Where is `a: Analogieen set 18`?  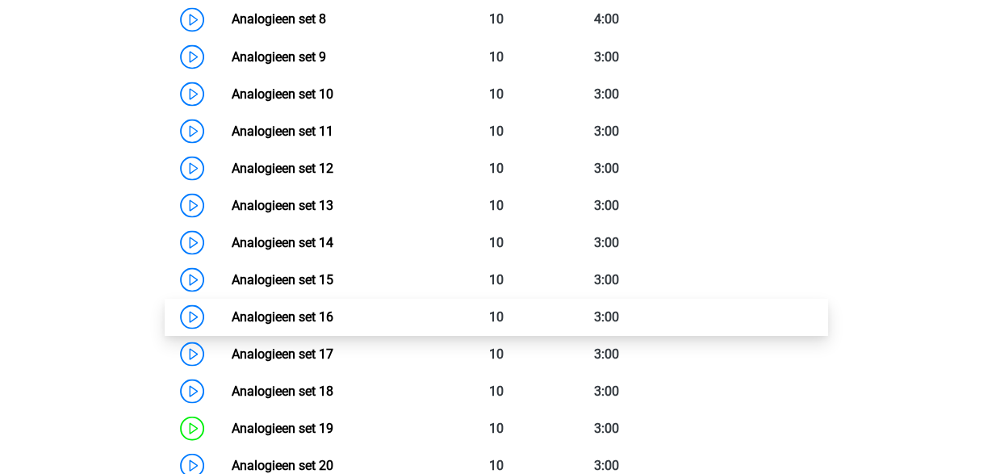
a: Analogieen set 18 is located at coordinates (283, 390).